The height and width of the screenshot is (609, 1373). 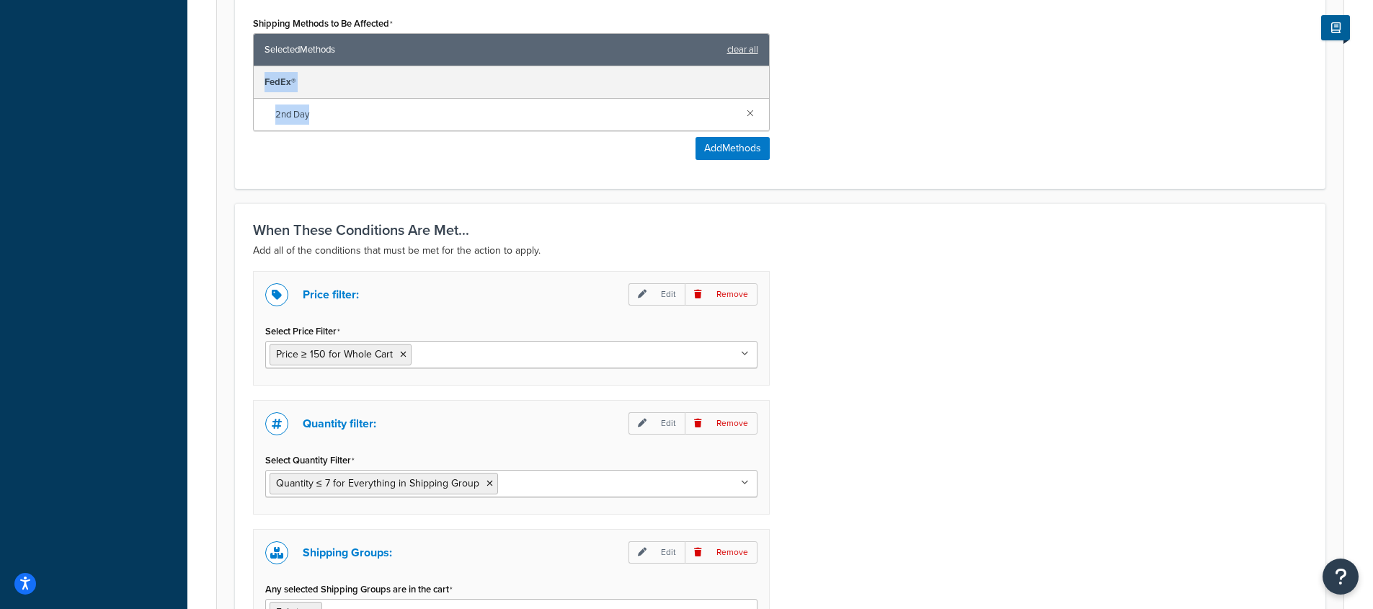 I want to click on p: Shipping Groups:, so click(x=347, y=553).